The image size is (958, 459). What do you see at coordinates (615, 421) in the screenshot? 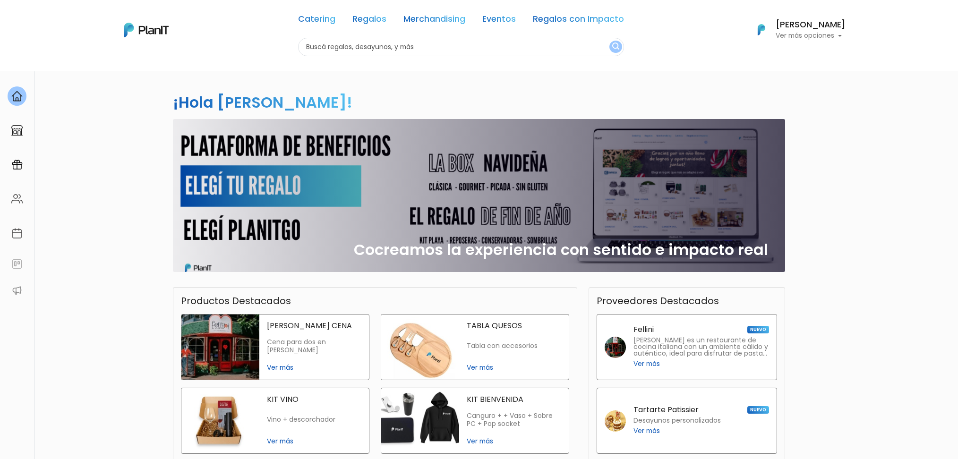
I see `img: tartarte patissier` at bounding box center [615, 421].